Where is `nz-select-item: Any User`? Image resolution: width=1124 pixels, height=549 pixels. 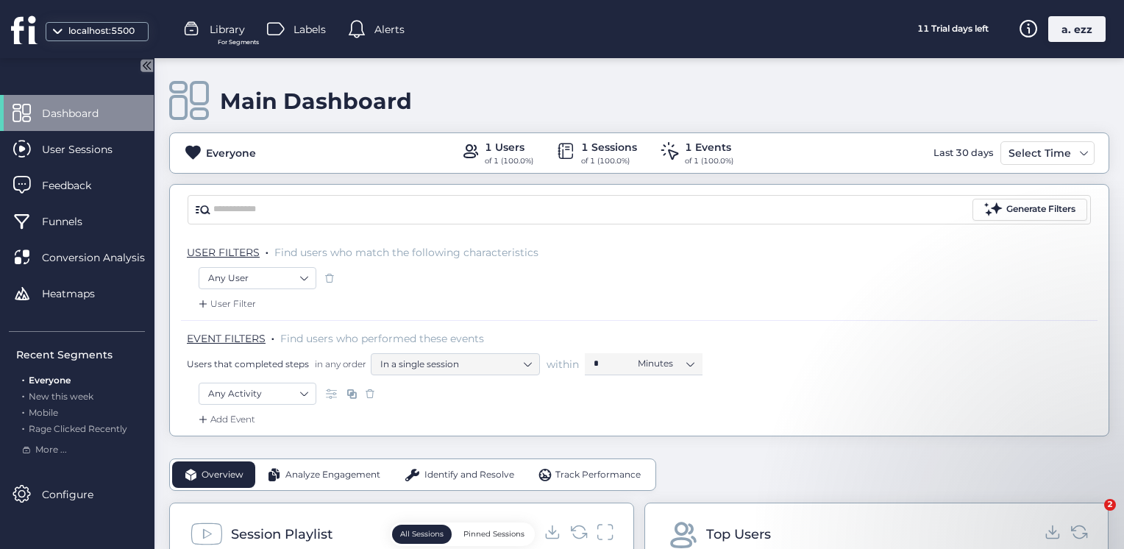 nz-select-item: Any User is located at coordinates (257, 278).